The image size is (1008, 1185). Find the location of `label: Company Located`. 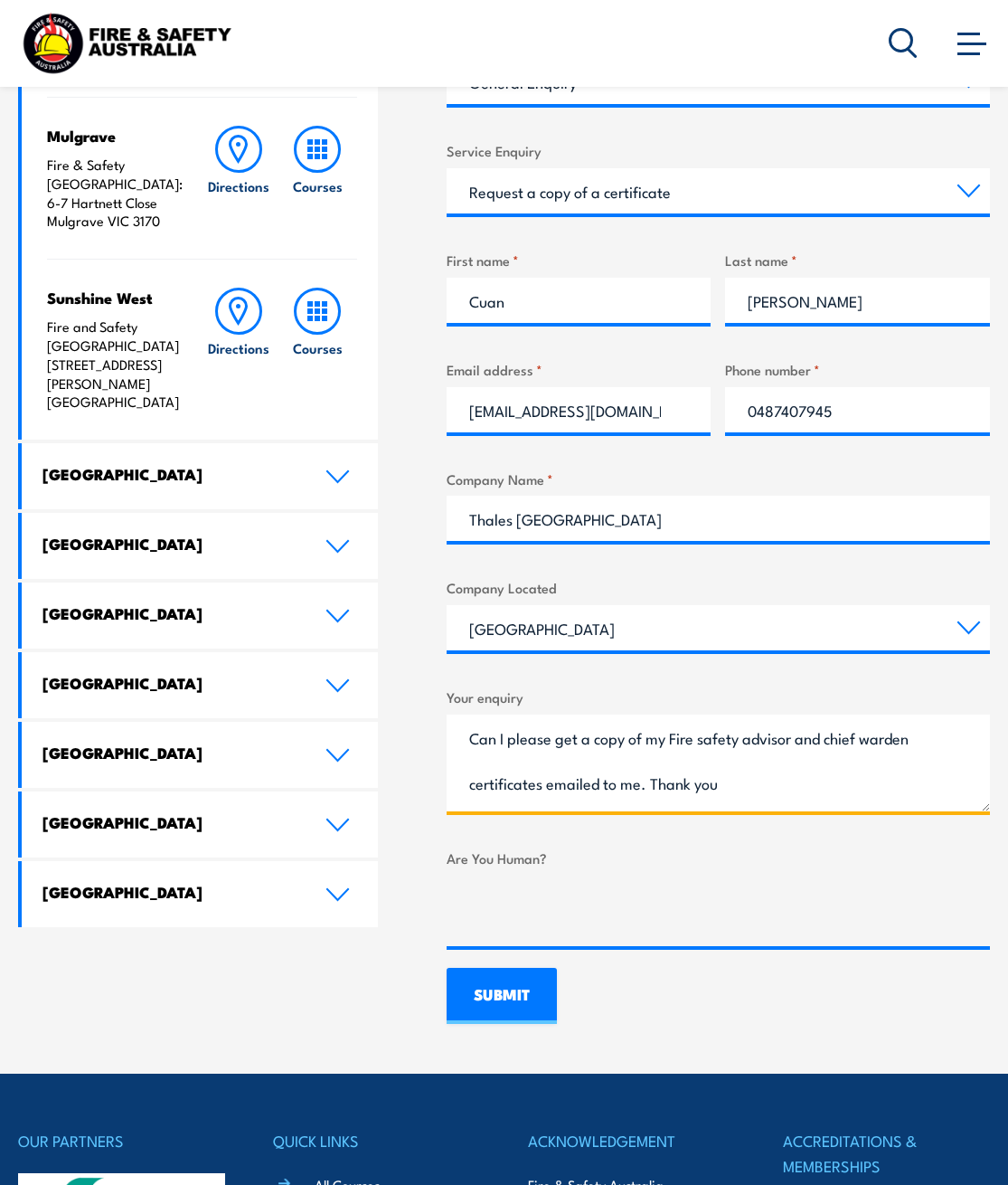

label: Company Located is located at coordinates (718, 587).